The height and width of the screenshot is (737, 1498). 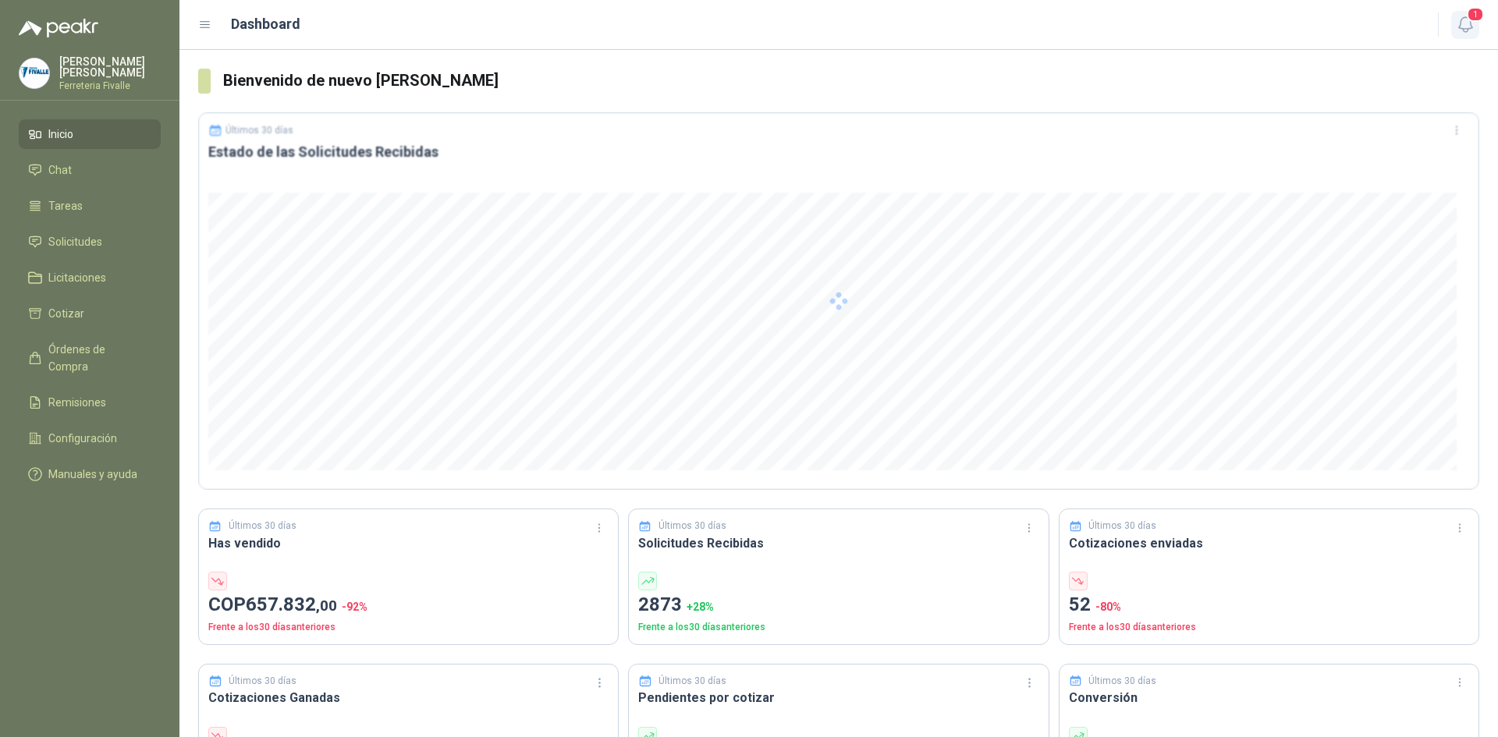 What do you see at coordinates (700, 607) in the screenshot?
I see `span: + 28 %` at bounding box center [700, 607].